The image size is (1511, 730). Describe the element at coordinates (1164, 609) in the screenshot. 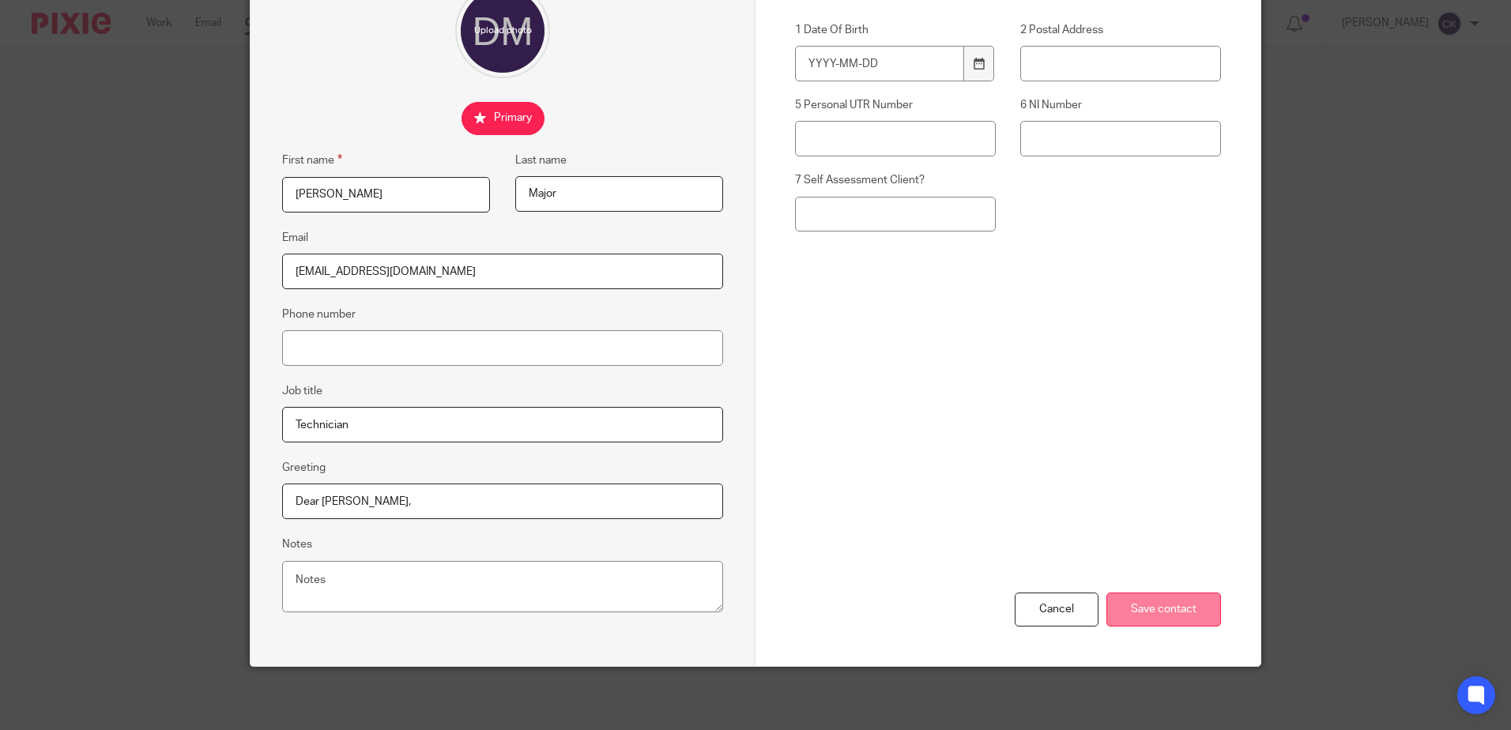

I see `input: Save contact` at that location.